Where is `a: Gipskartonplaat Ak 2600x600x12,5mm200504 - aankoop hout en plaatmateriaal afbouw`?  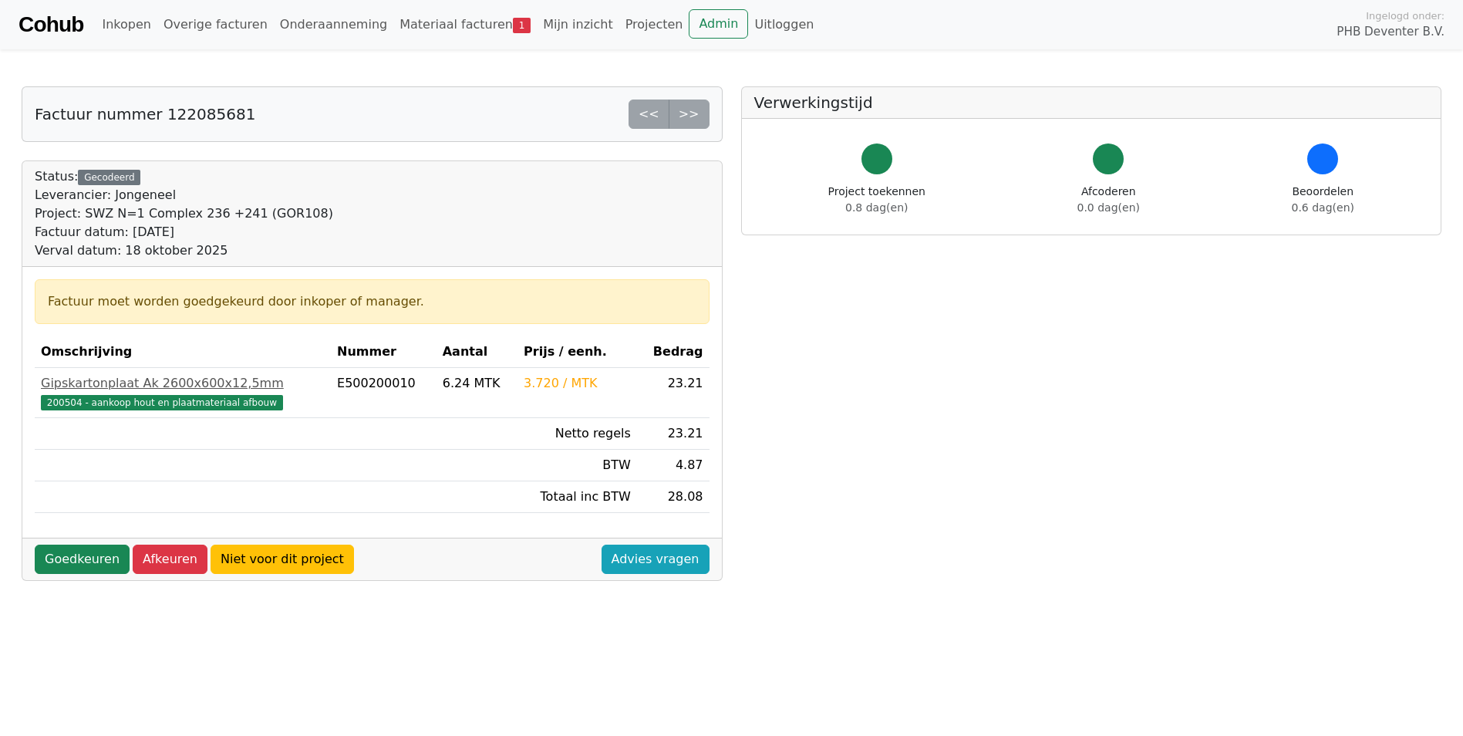 a: Gipskartonplaat Ak 2600x600x12,5mm200504 - aankoop hout en plaatmateriaal afbouw is located at coordinates (183, 393).